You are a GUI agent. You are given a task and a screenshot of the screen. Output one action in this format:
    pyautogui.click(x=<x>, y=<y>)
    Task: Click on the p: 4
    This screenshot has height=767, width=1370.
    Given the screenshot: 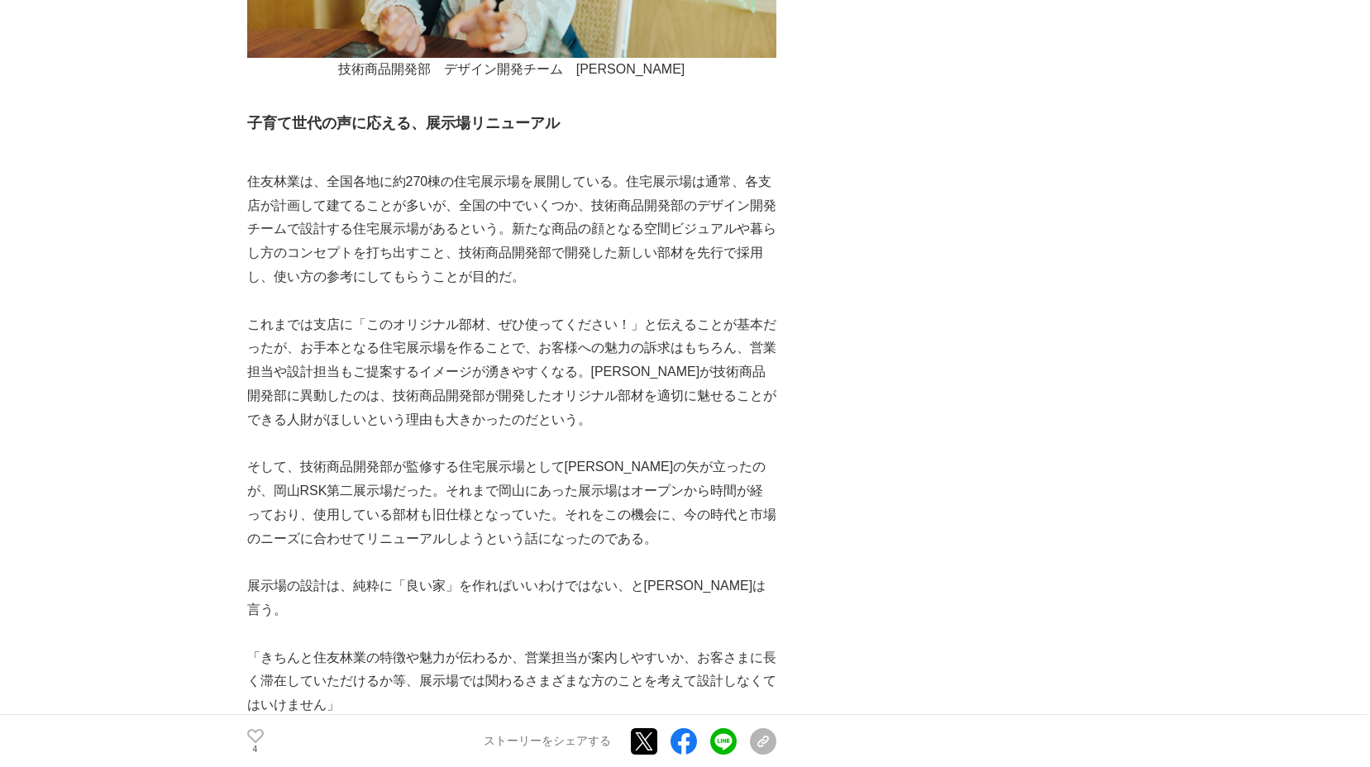 What is the action you would take?
    pyautogui.click(x=256, y=749)
    